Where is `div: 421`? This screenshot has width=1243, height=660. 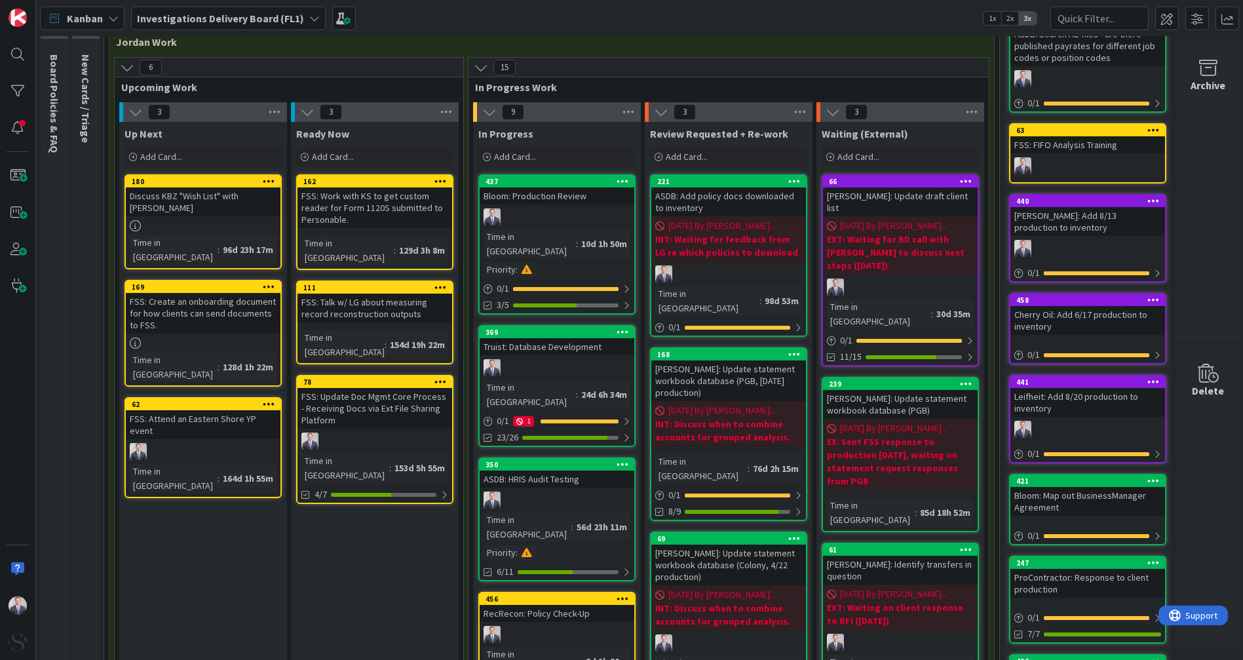 div: 421 is located at coordinates (1091, 481).